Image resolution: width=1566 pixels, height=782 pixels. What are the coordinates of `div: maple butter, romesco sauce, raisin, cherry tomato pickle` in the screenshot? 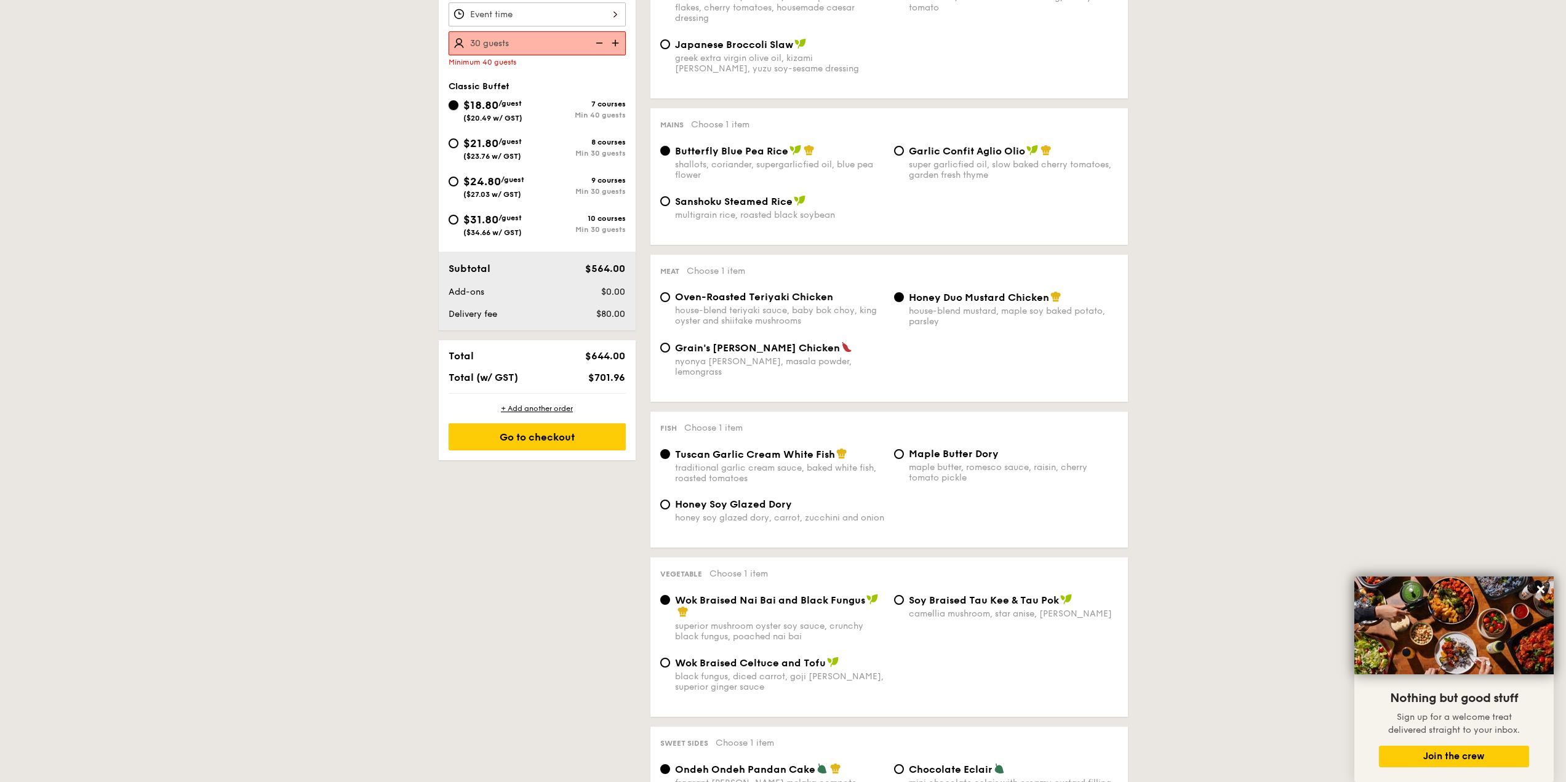 It's located at (1013, 472).